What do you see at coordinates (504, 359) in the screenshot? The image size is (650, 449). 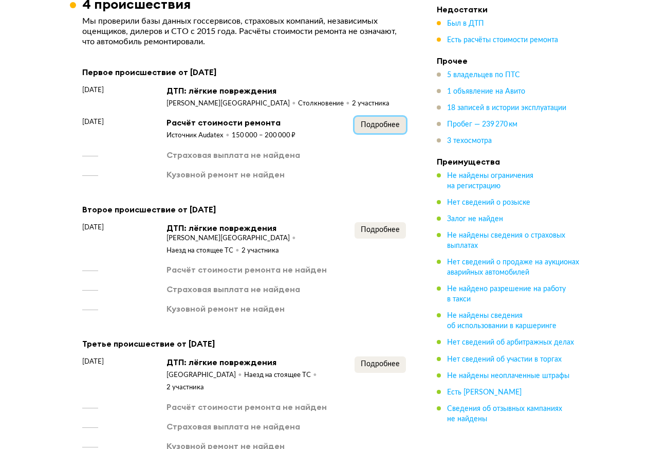 I see `span: Нет сведений об участии в торгах` at bounding box center [504, 359].